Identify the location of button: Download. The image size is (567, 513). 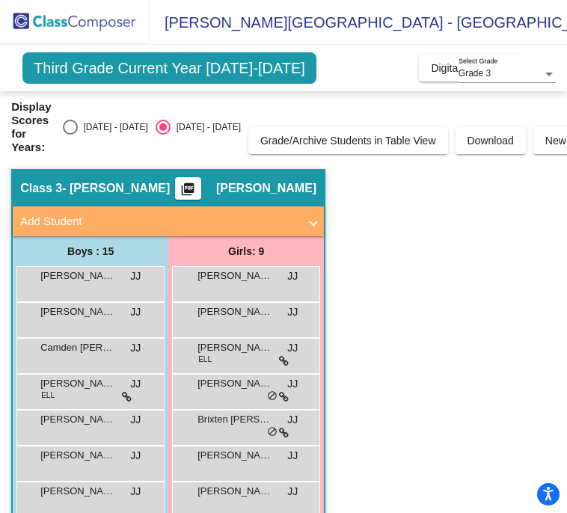
(490, 141).